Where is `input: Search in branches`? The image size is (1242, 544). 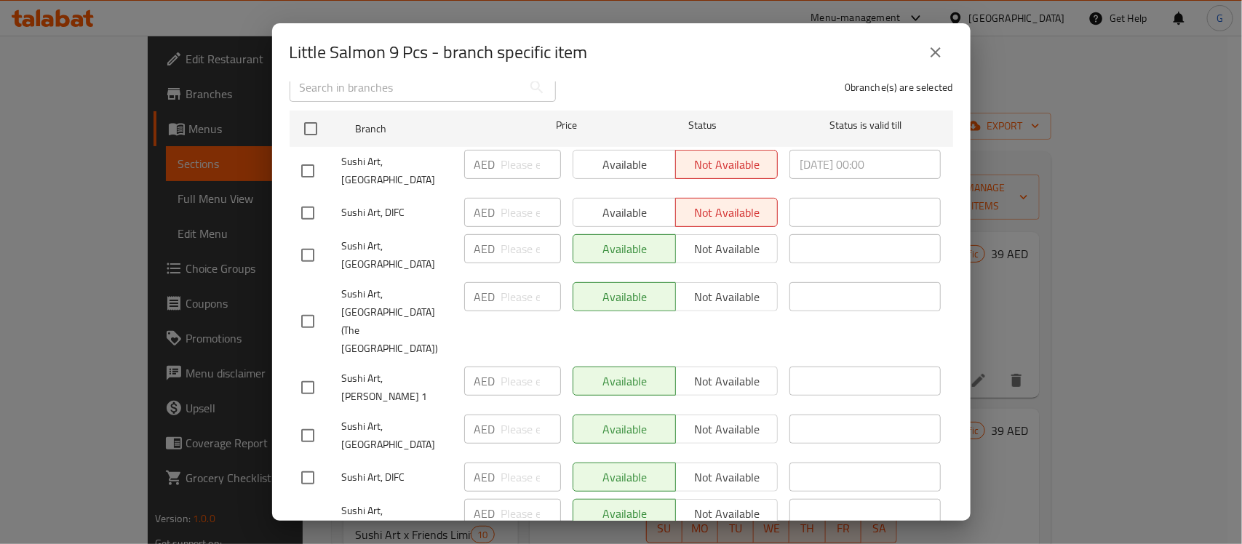
input: Search in branches is located at coordinates (406, 87).